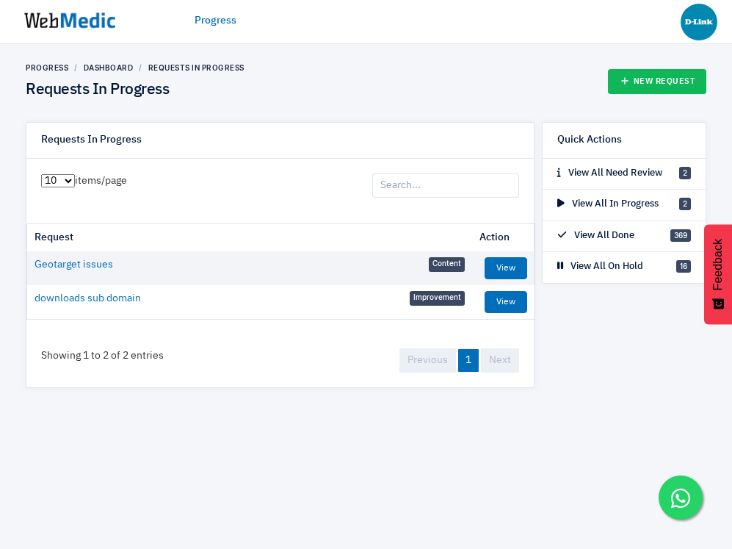  Describe the element at coordinates (681, 235) in the screenshot. I see `span: 369` at that location.